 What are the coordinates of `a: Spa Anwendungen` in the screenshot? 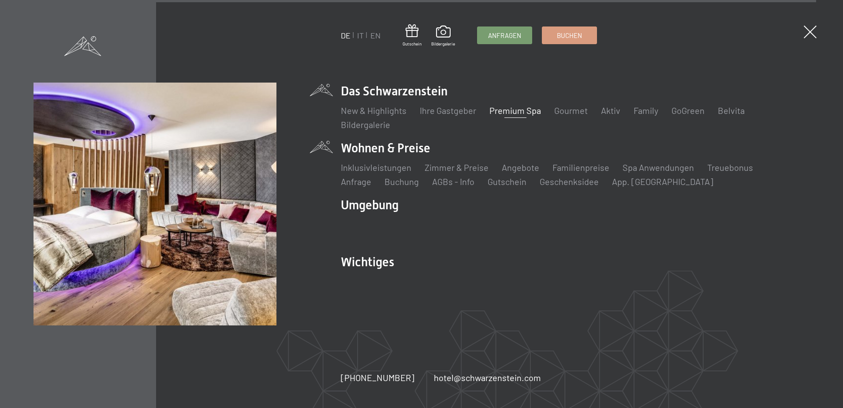 It's located at (659, 167).